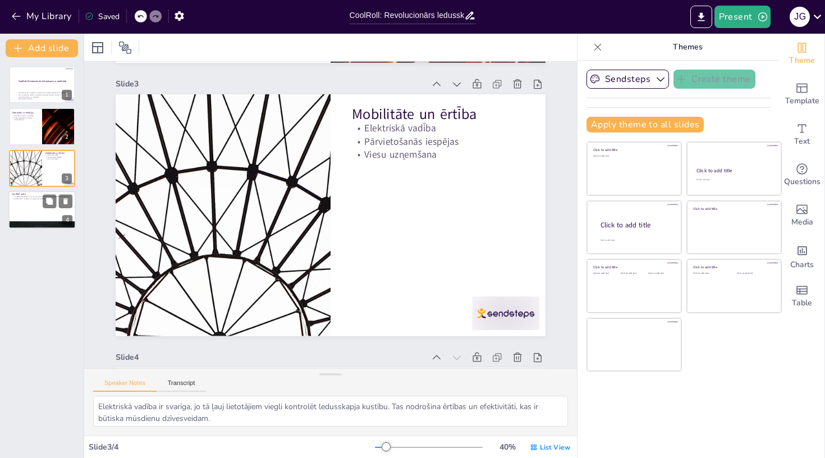 This screenshot has height=458, width=825. What do you see at coordinates (555, 447) in the screenshot?
I see `span: List View` at bounding box center [555, 447].